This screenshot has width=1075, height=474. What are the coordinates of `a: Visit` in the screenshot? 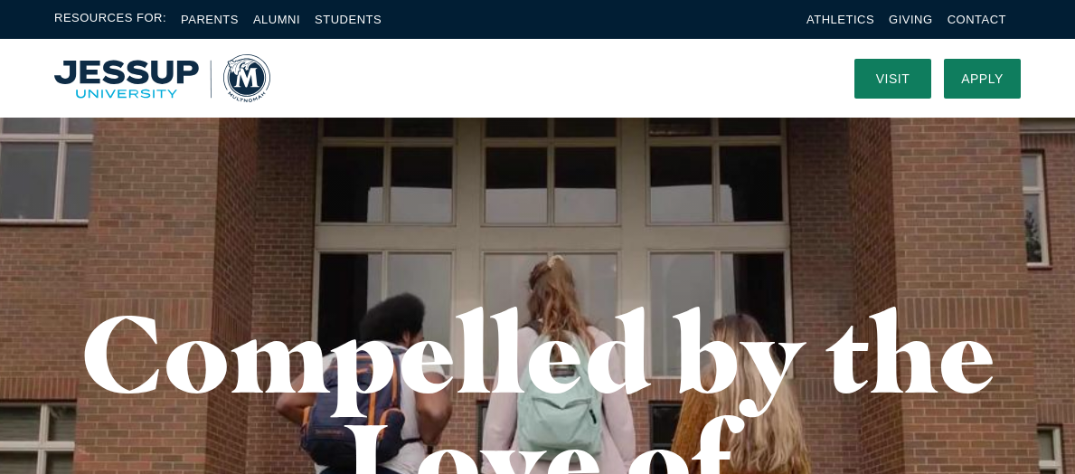 It's located at (892, 79).